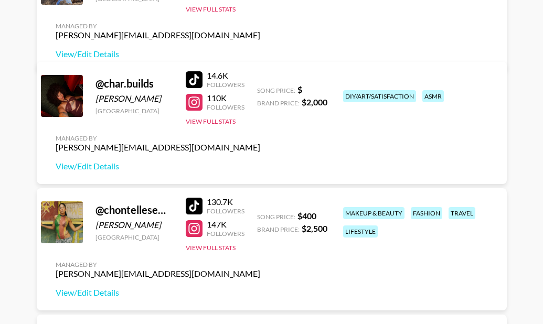 This screenshot has width=543, height=324. I want to click on div: lifestyle, so click(360, 231).